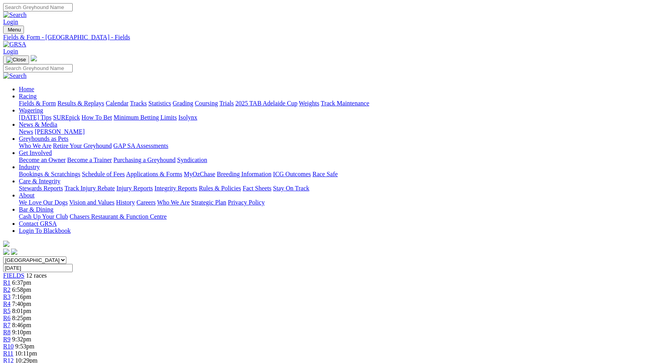 The height and width of the screenshot is (363, 654). Describe the element at coordinates (335, 188) in the screenshot. I see `div: Care & Integrity` at that location.